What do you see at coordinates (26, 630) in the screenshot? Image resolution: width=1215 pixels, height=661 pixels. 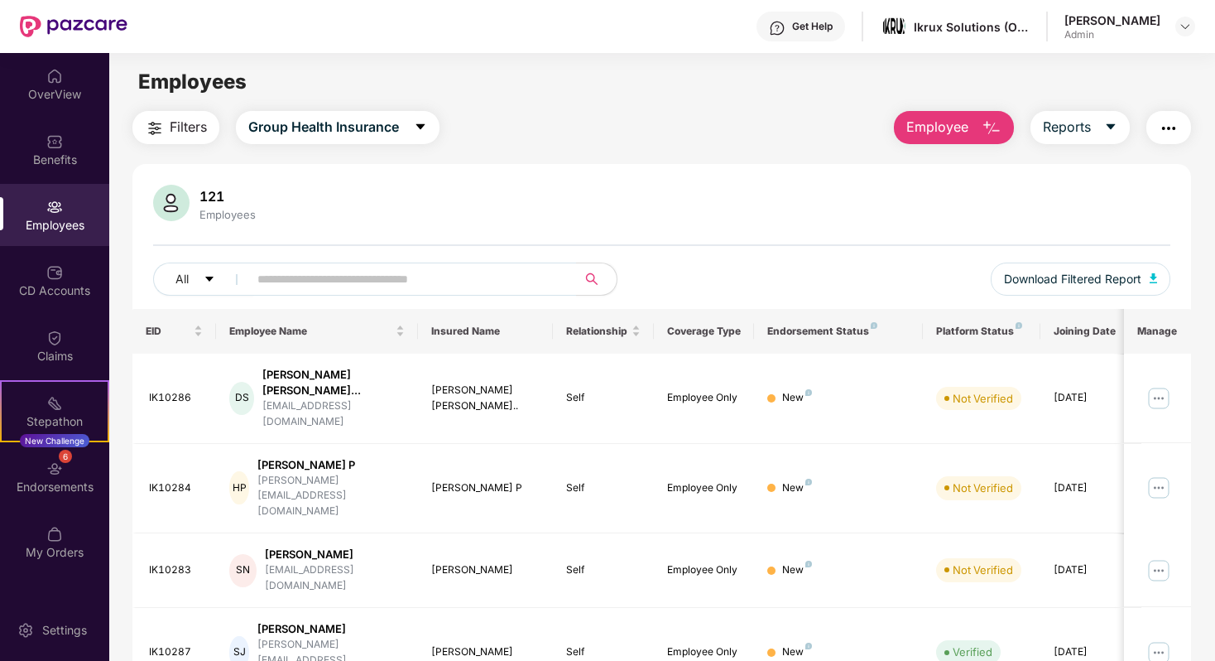 I see `img: svg+xml;base64,PHN2ZyBpZD0iU2V0dGluZy0yMHgyMCIgeG1sbnM9Imh0dHA6Ly93d3cudzMub3JnLzIwMDAvc3ZnIiB3aW...` at bounding box center [26, 630].